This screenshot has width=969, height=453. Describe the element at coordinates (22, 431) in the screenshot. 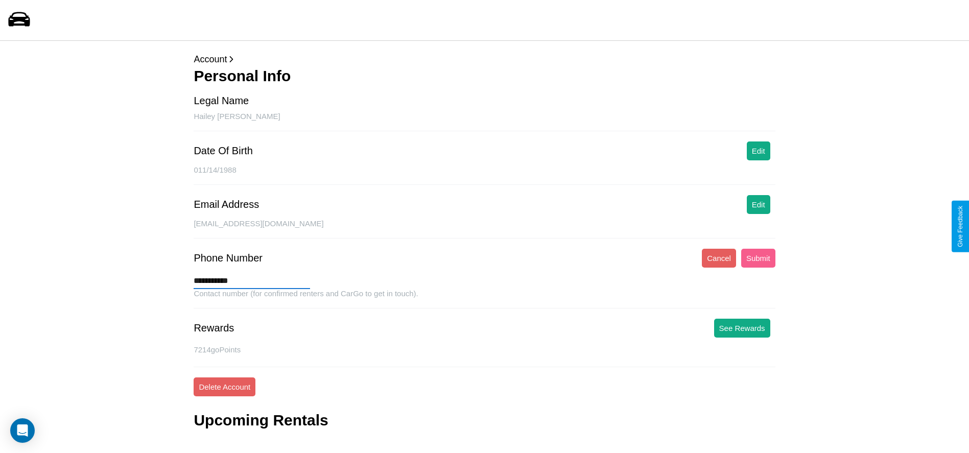

I see `div: Open Intercom Messenger` at that location.